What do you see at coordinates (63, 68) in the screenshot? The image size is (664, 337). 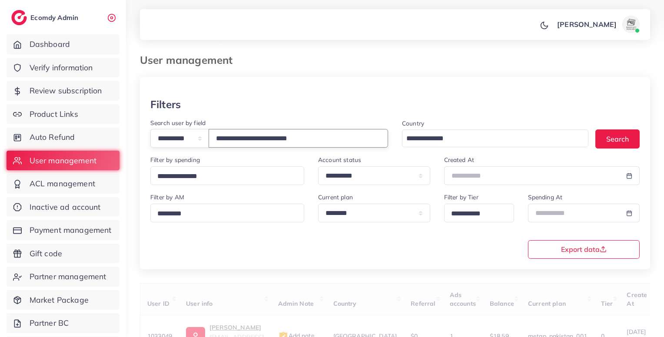 I see `a: Verify information` at bounding box center [63, 68].